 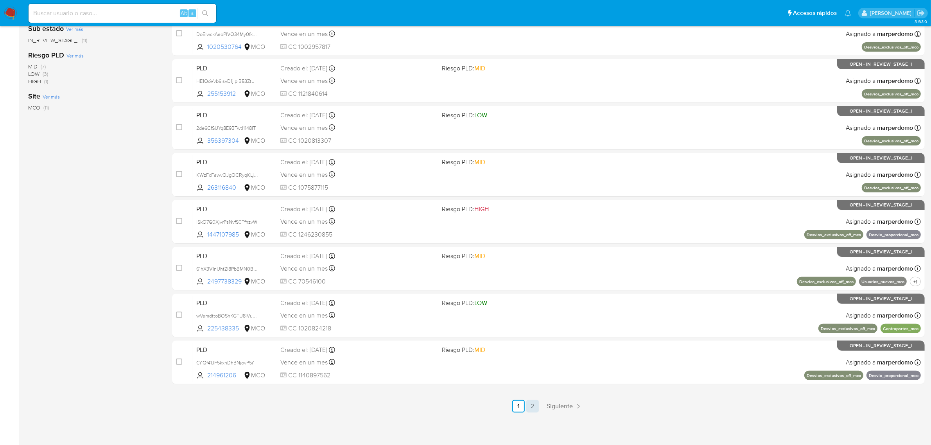 What do you see at coordinates (192, 13) in the screenshot?
I see `span: s` at bounding box center [192, 13].